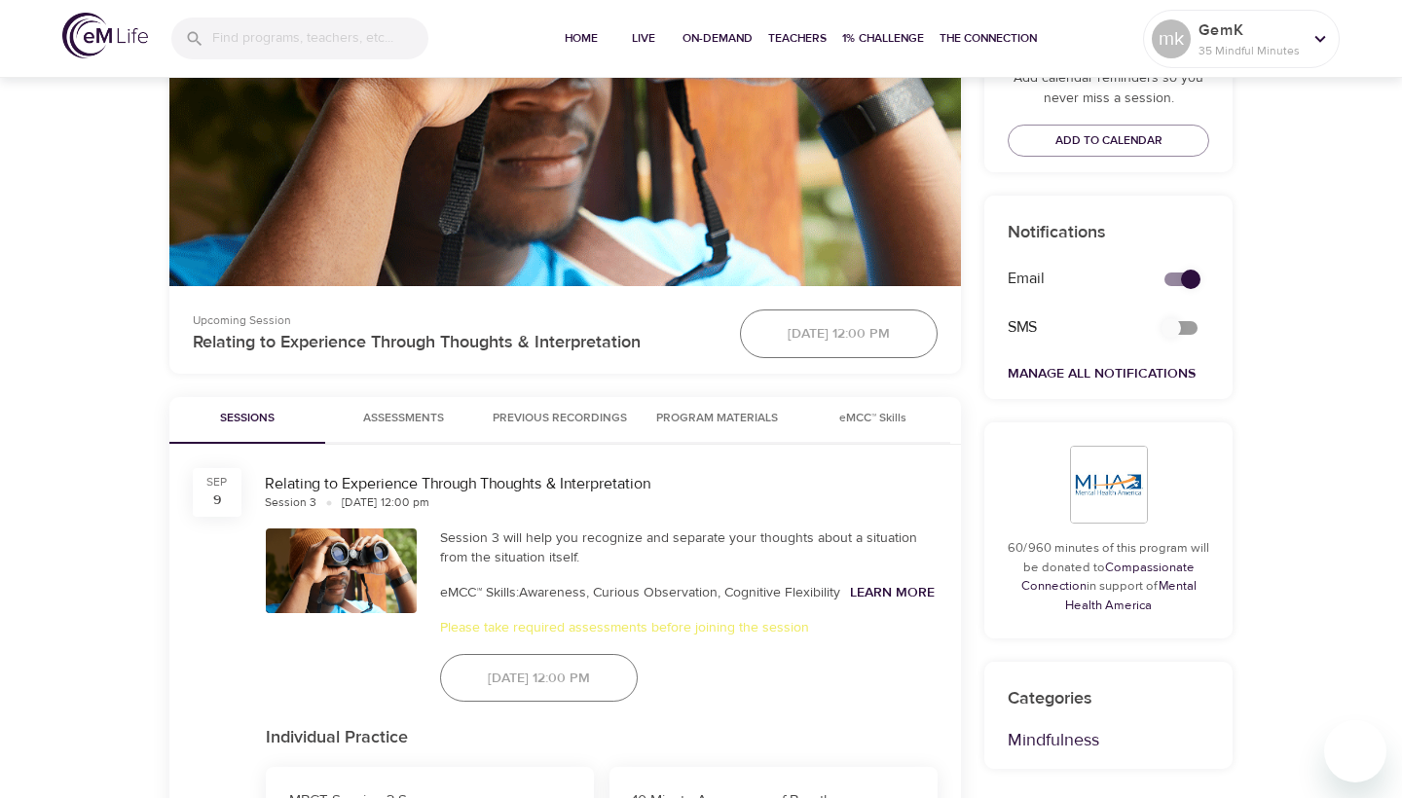  Describe the element at coordinates (1068, 327) in the screenshot. I see `div: SMS` at that location.